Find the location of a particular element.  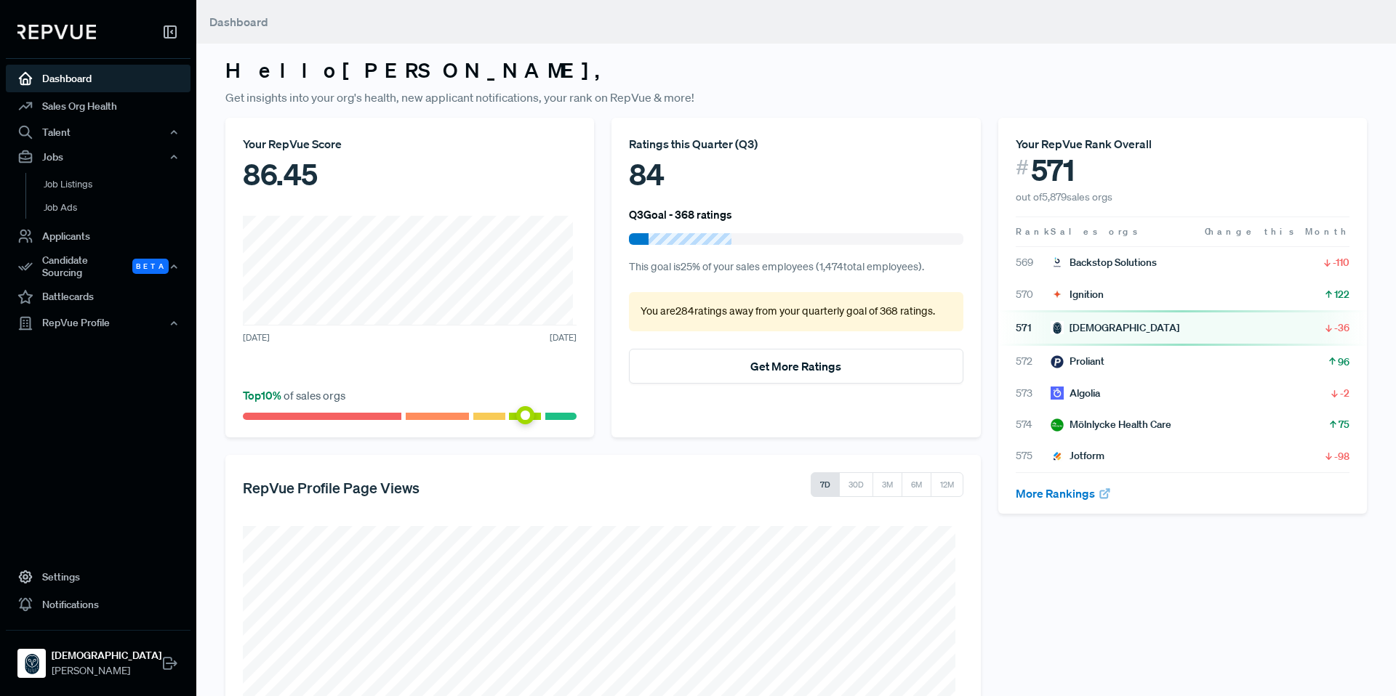

span: 75 is located at coordinates (1343, 425).